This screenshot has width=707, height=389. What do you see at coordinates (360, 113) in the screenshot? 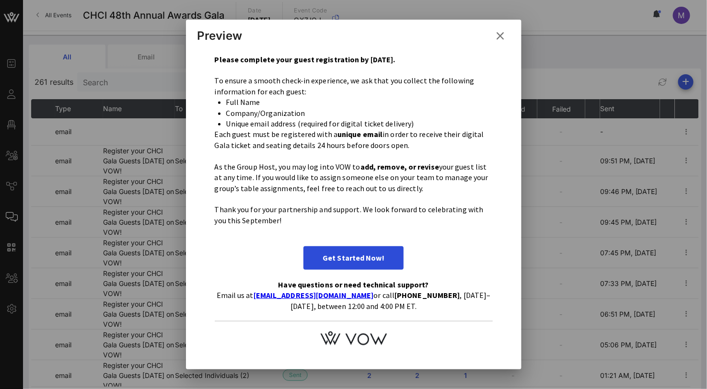
I see `p: Company/Organization` at bounding box center [360, 113].